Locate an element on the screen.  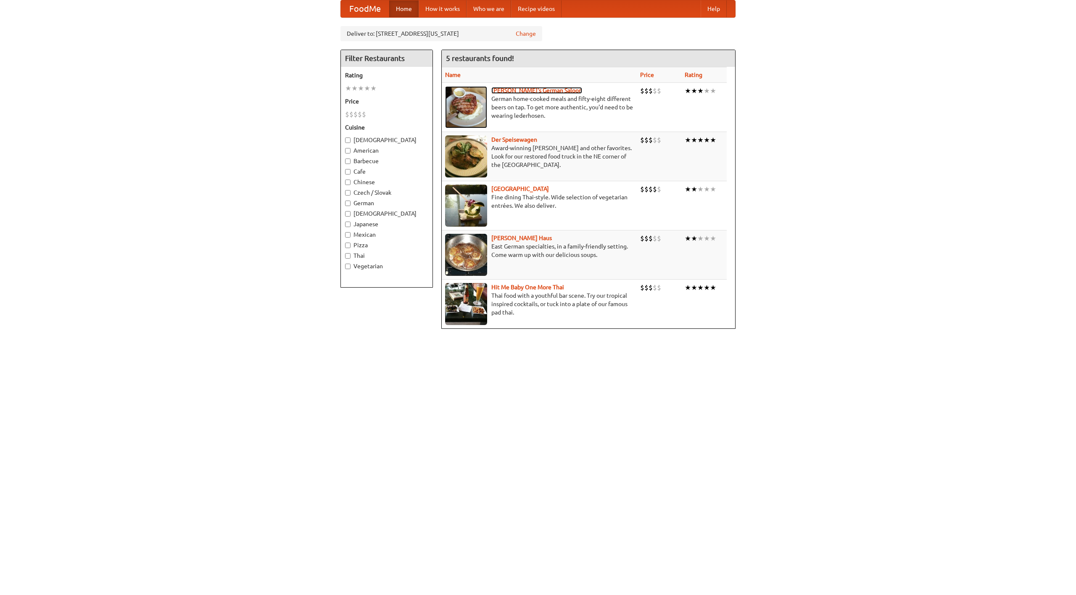
label: Chinese is located at coordinates (387, 182).